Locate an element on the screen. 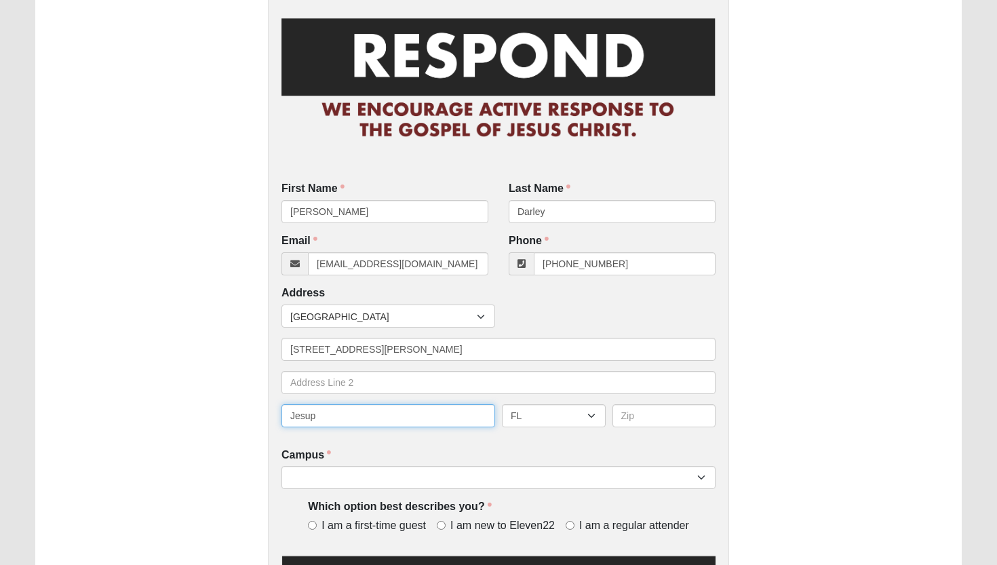 The height and width of the screenshot is (565, 997). input: I am new to Eleven22 is located at coordinates (441, 525).